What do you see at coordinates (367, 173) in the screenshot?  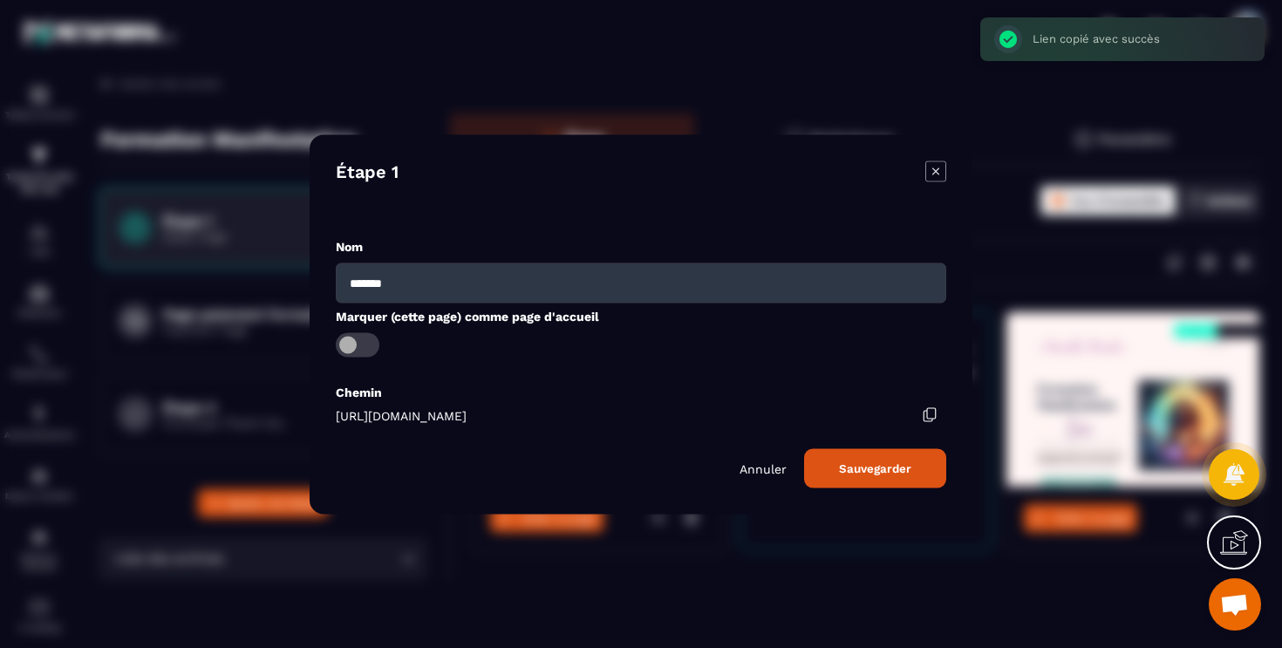 I see `h4: Étape 1` at bounding box center [367, 173].